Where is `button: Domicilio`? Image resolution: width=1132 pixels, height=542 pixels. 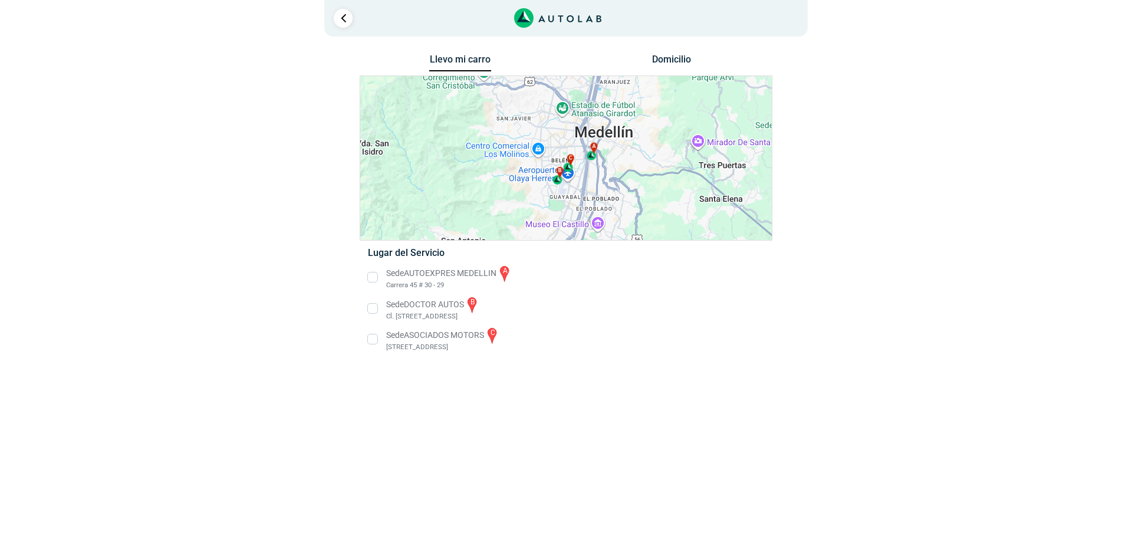
button: Domicilio is located at coordinates (671, 62).